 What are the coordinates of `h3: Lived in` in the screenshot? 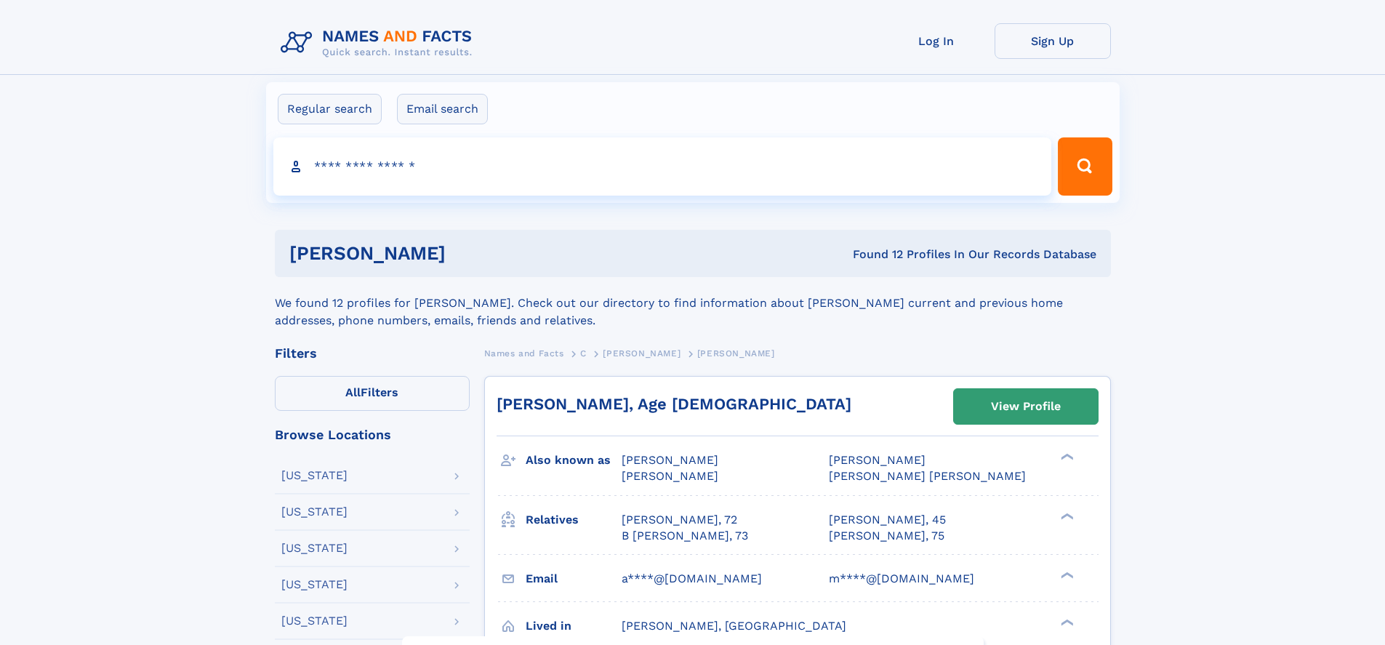 It's located at (574, 626).